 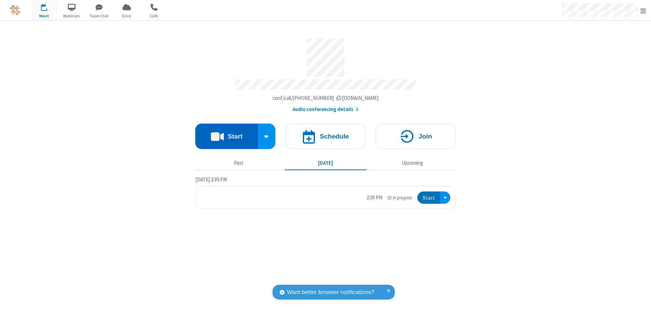 I want to click on em: in progress, so click(x=400, y=197).